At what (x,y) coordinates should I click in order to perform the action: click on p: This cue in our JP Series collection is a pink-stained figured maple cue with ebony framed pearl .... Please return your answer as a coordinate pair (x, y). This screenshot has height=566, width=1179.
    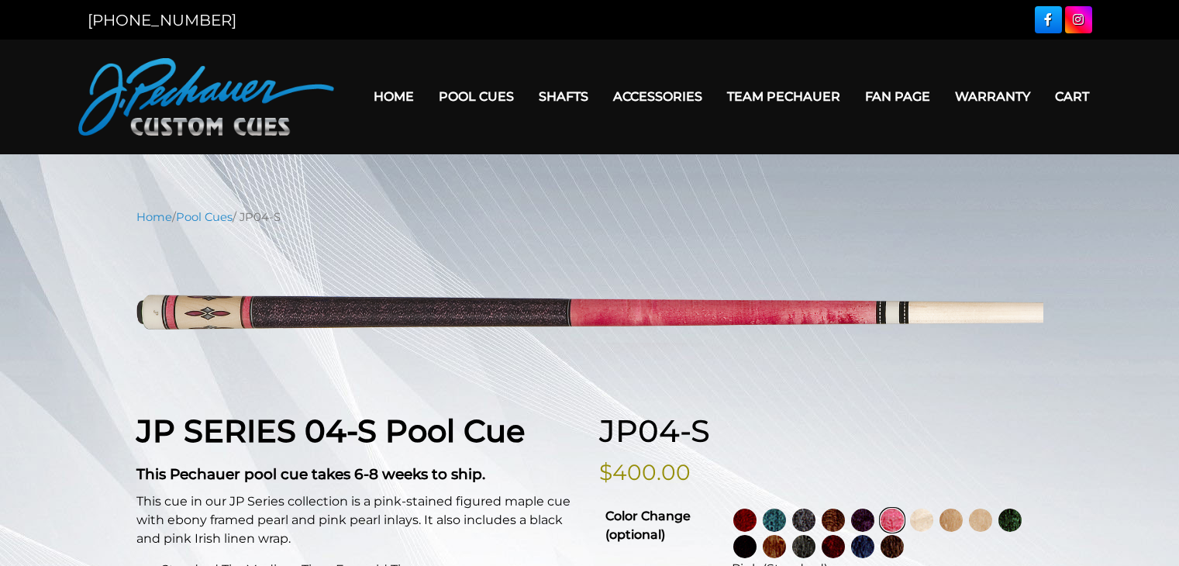
    Looking at the image, I should click on (358, 520).